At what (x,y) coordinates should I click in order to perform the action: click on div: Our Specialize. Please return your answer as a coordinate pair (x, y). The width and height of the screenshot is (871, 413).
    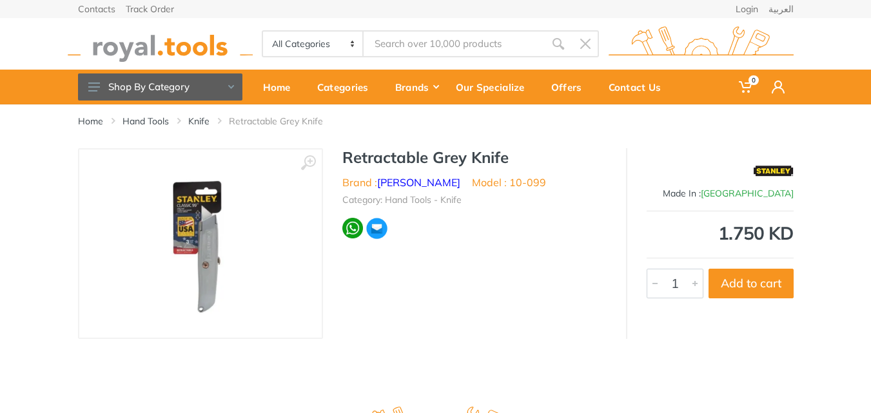
    Looking at the image, I should click on (494, 87).